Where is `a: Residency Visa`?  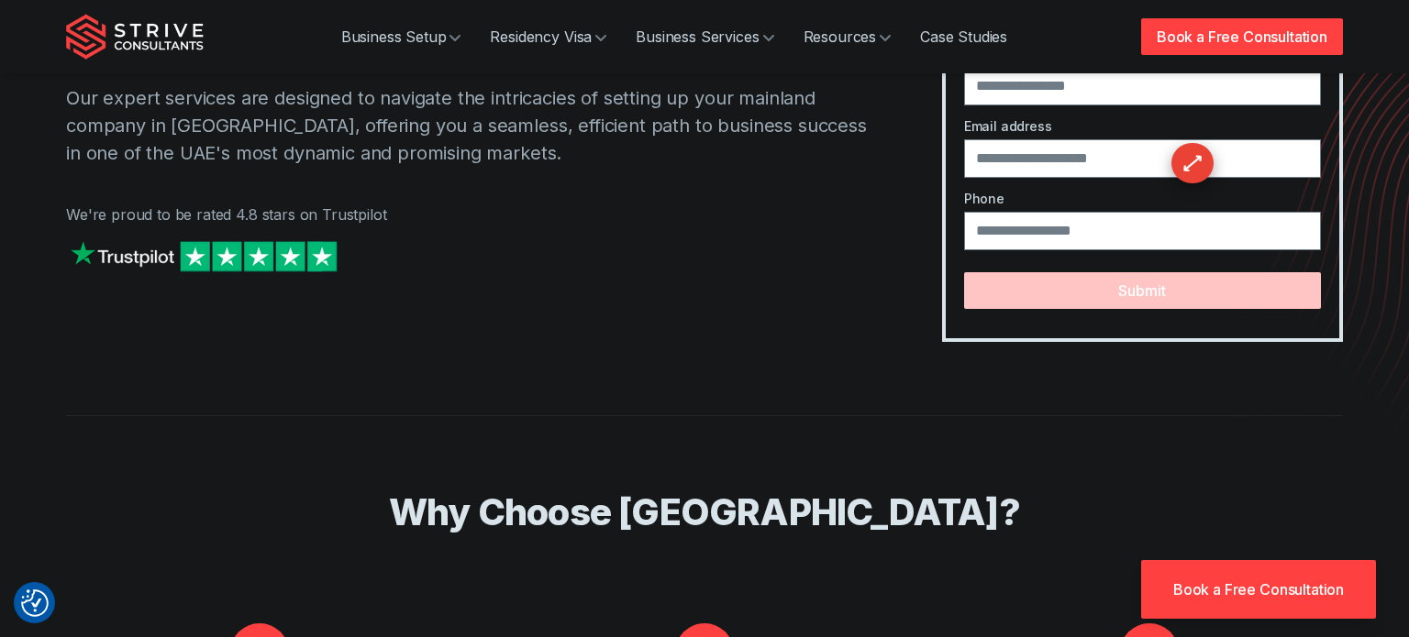 a: Residency Visa is located at coordinates (548, 37).